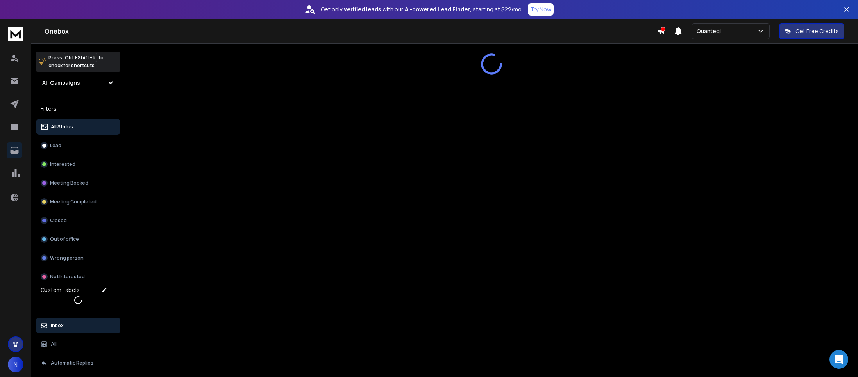 Image resolution: width=858 pixels, height=377 pixels. I want to click on p: Not Interested, so click(67, 277).